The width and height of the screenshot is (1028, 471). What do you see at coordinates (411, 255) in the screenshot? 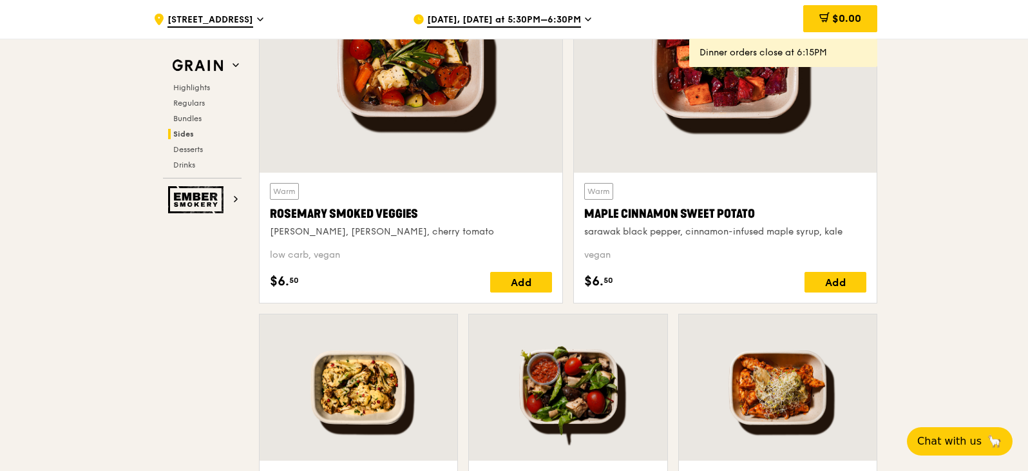
I see `div: low carb, vegan` at bounding box center [411, 255].